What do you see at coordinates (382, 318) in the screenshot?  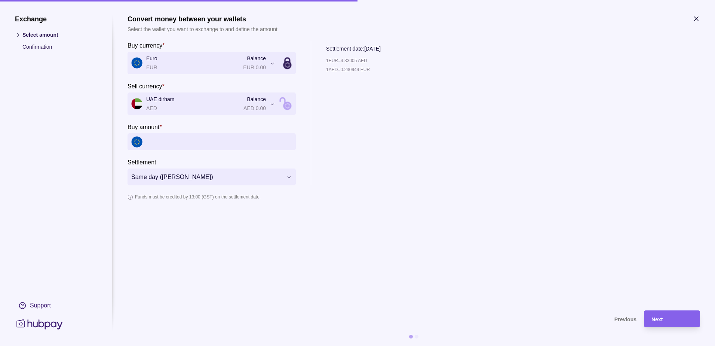 I see `button: Previous` at bounding box center [382, 318].